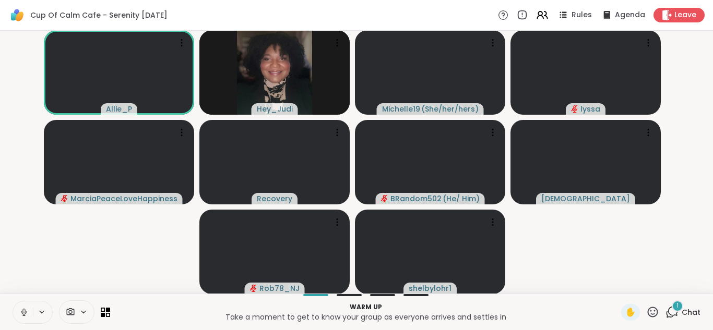 The width and height of the screenshot is (713, 330). I want to click on span: 1, so click(677, 306).